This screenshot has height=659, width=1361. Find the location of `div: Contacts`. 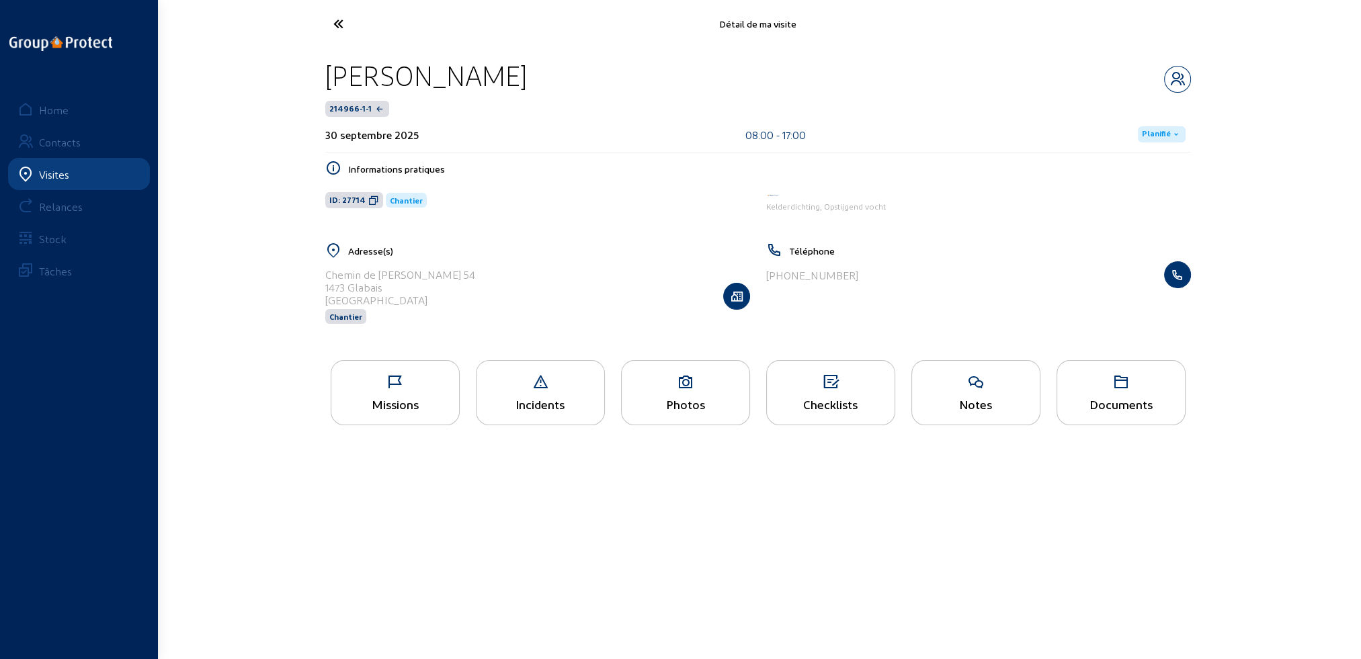

div: Contacts is located at coordinates (60, 142).